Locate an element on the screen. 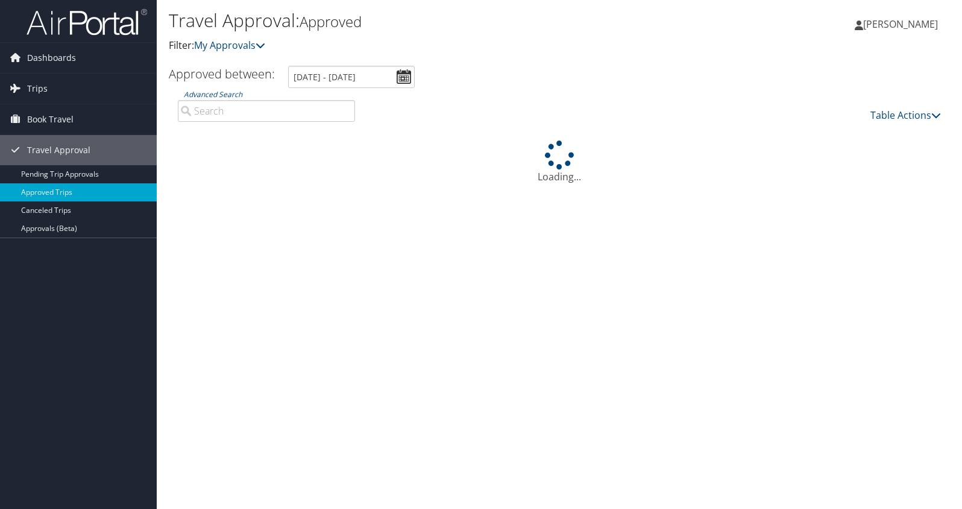  a: Table Actions is located at coordinates (906, 115).